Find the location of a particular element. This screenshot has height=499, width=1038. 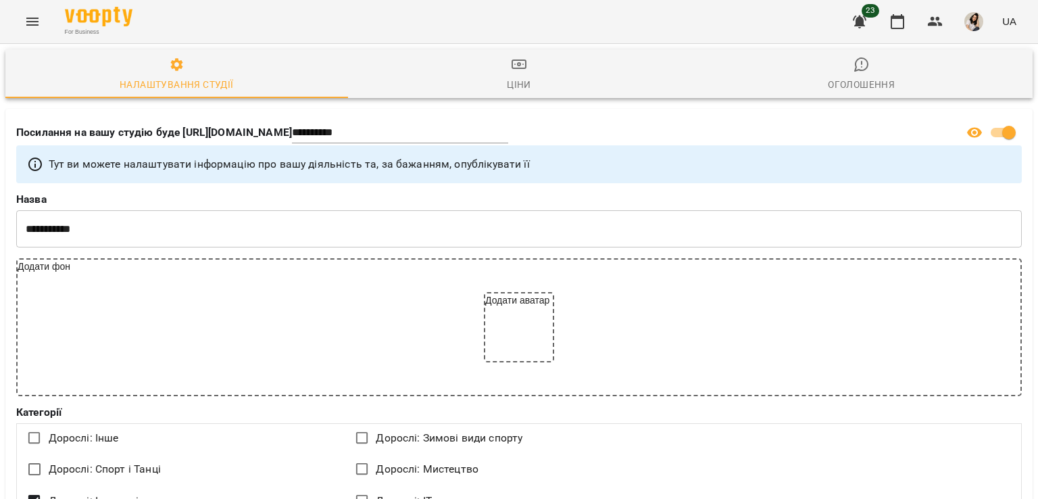

label: Категорії is located at coordinates (519, 412).